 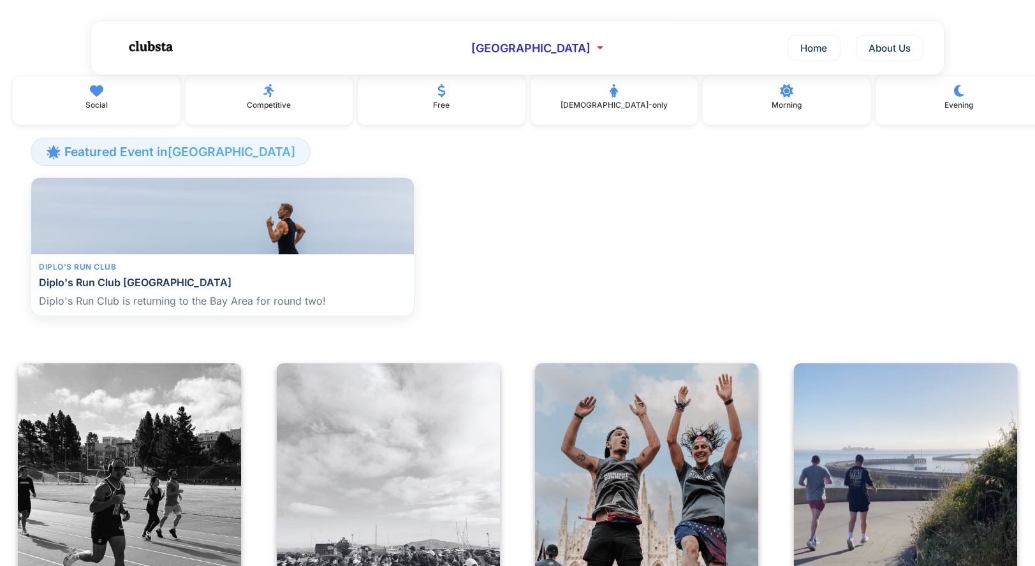 What do you see at coordinates (268, 105) in the screenshot?
I see `p: Competitive` at bounding box center [268, 105].